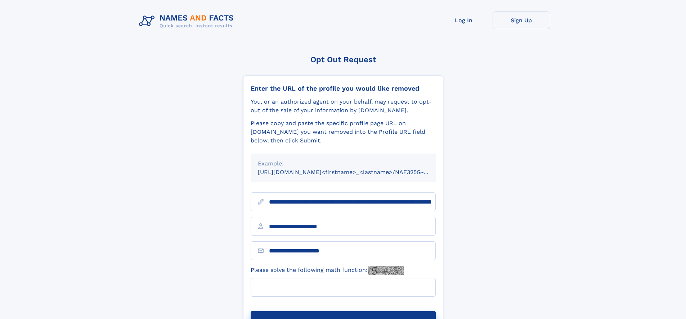  Describe the element at coordinates (343, 164) in the screenshot. I see `div: Example:` at that location.